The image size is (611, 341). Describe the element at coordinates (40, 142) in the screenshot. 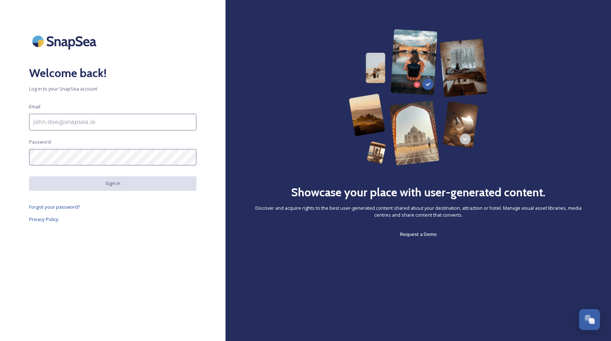

I see `span: Password` at that location.